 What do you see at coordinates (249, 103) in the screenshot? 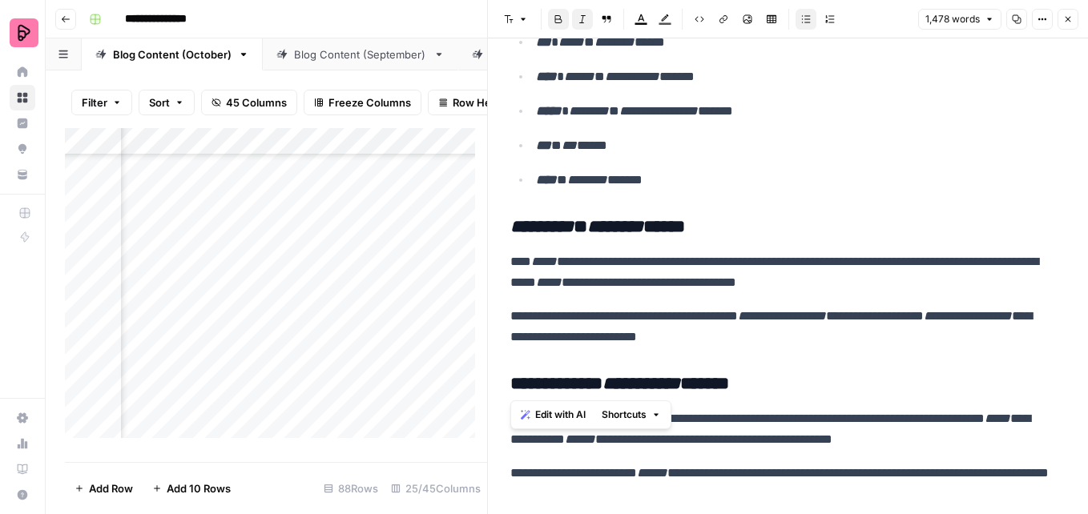
I see `button: 45 Columns` at bounding box center [249, 103].